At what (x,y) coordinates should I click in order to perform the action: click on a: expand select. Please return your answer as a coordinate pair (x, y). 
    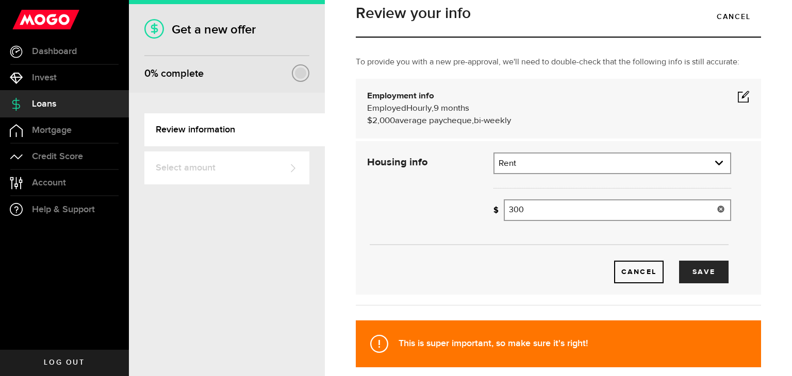
    Looking at the image, I should click on (612, 163).